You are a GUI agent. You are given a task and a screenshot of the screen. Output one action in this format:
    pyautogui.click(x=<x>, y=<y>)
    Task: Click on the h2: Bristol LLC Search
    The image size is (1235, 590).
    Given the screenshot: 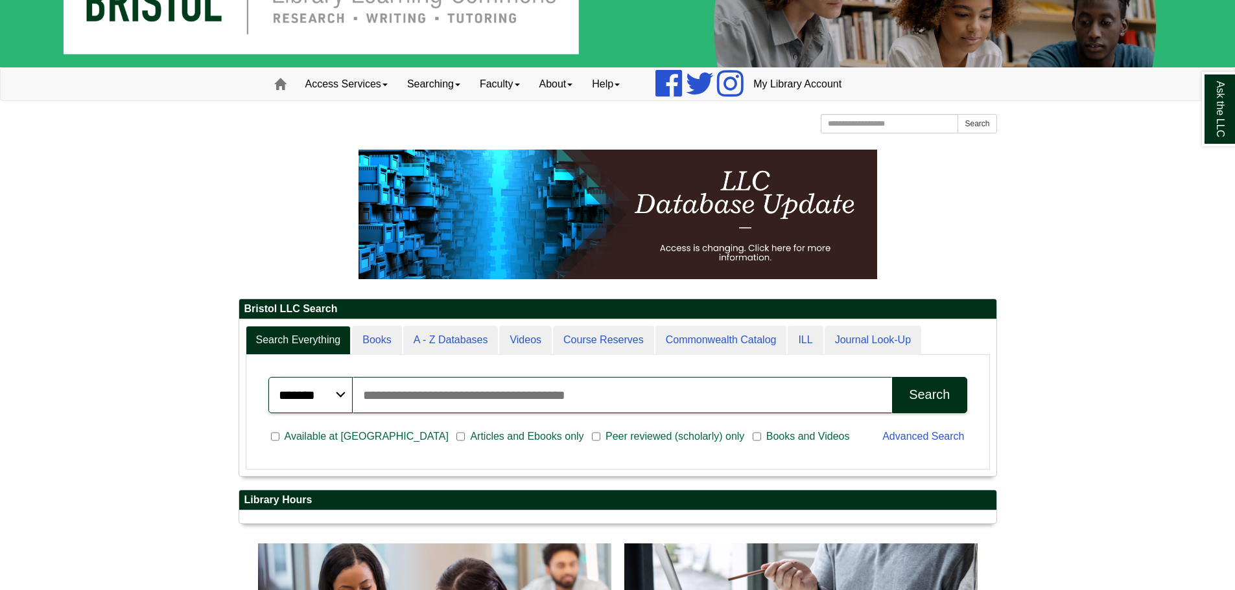 What is the action you would take?
    pyautogui.click(x=618, y=309)
    